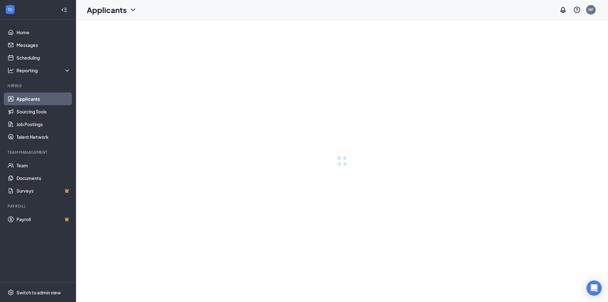 Image resolution: width=608 pixels, height=302 pixels. Describe the element at coordinates (577, 10) in the screenshot. I see `svg: QuestionInfo` at that location.